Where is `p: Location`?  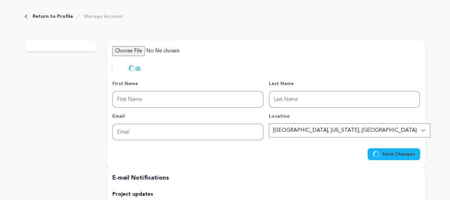
p: Location is located at coordinates (344, 116).